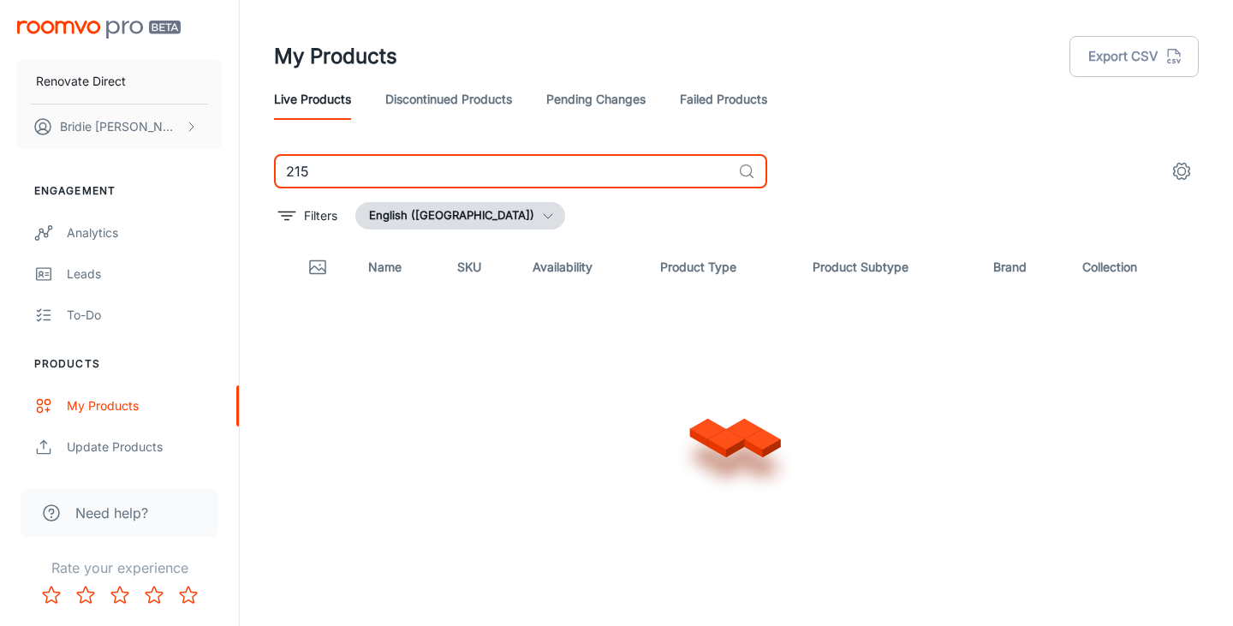  What do you see at coordinates (723, 99) in the screenshot?
I see `a: Failed Products` at bounding box center [723, 99].